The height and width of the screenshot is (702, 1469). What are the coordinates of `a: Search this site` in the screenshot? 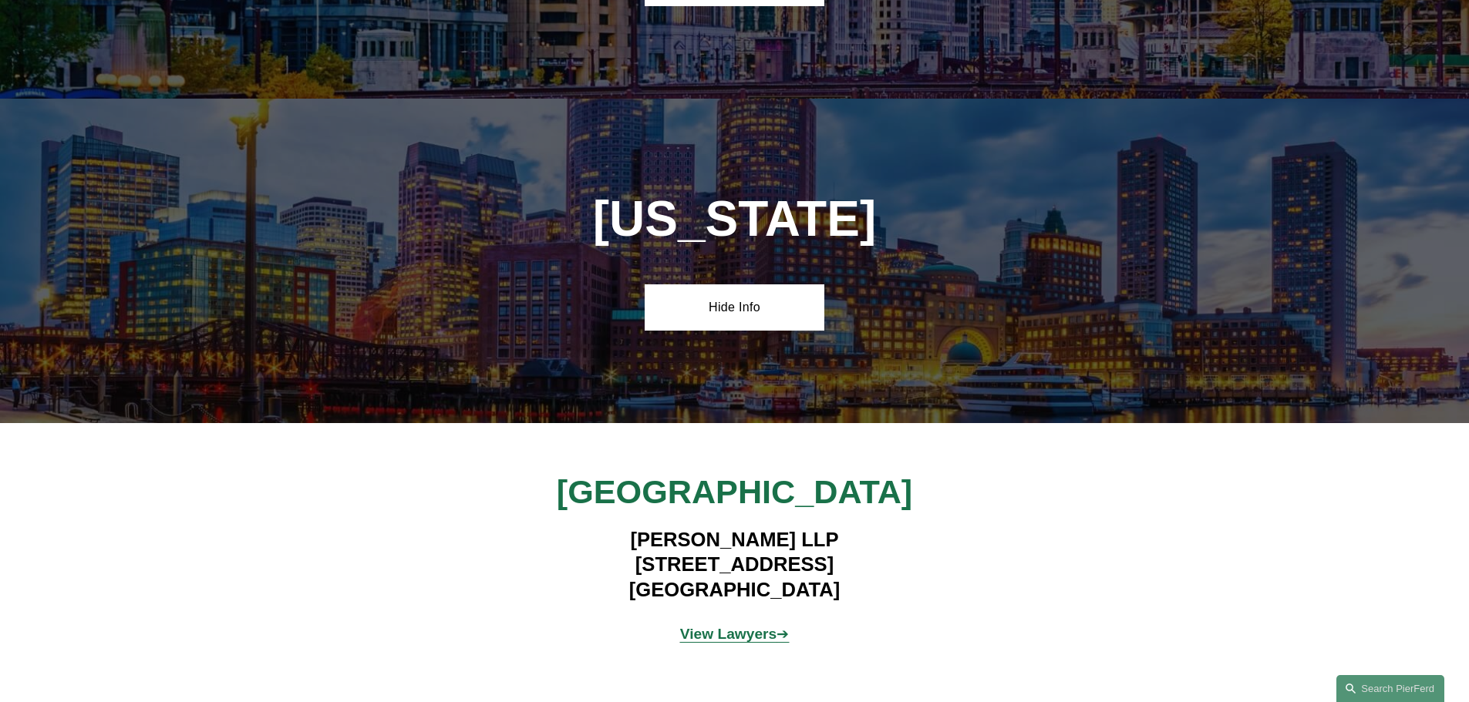 It's located at (1390, 689).